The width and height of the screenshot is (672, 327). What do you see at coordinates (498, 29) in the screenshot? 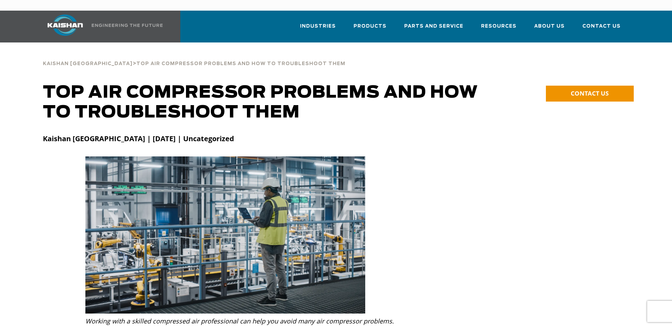
I see `a: Resources` at bounding box center [498, 29].